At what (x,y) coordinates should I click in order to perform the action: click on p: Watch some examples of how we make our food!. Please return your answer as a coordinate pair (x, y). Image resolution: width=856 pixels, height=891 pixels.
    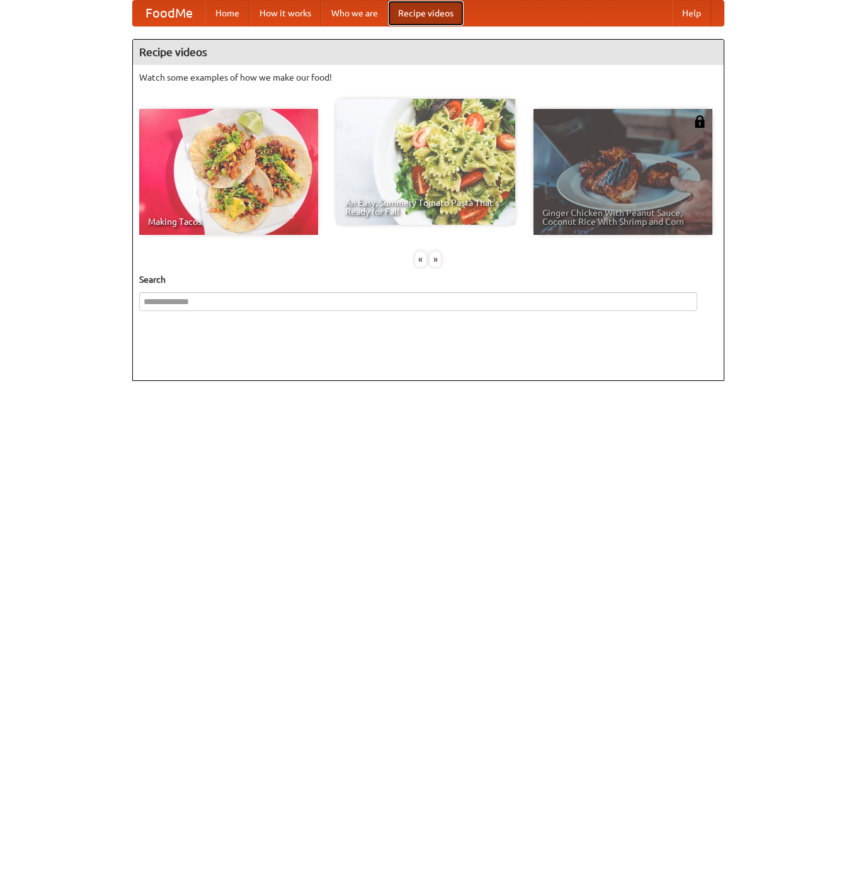
    Looking at the image, I should click on (428, 77).